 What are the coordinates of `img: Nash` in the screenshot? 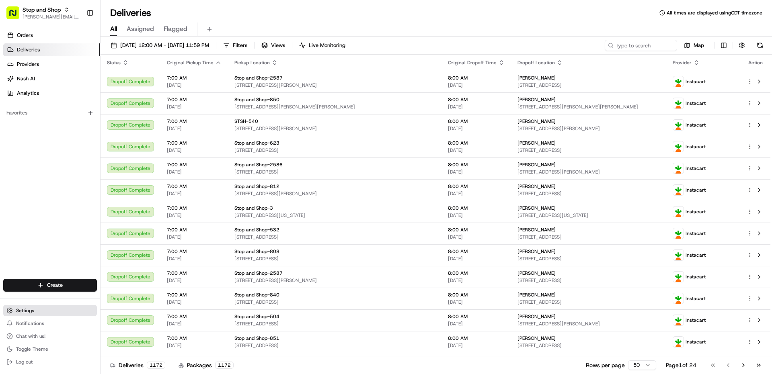 It's located at (16, 16).